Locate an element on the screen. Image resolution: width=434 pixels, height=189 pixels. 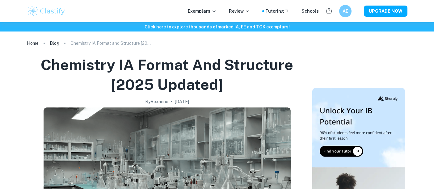
a: Home is located at coordinates (33, 43).